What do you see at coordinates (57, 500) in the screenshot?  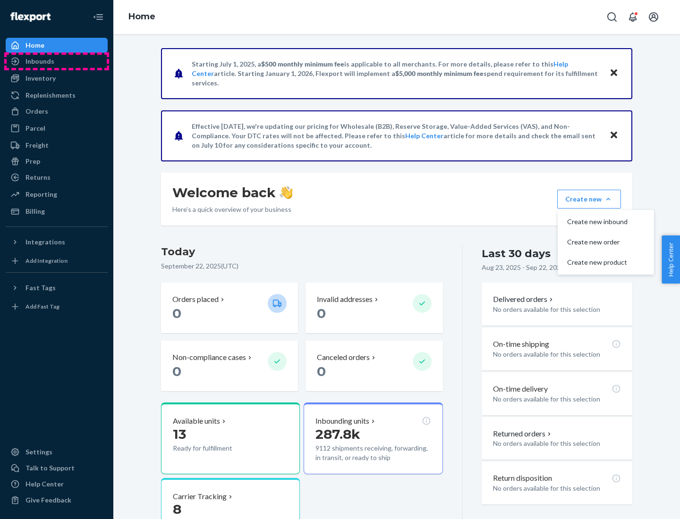 I see `button: Give Feedback` at bounding box center [57, 500].